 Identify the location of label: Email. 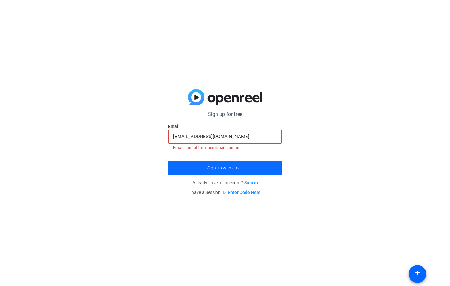
(225, 126).